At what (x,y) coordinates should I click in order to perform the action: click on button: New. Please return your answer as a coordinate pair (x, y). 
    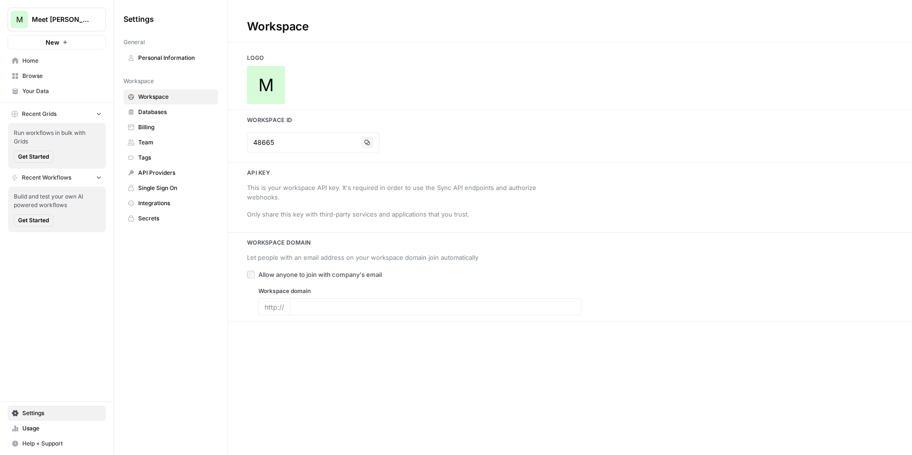
    Looking at the image, I should click on (57, 42).